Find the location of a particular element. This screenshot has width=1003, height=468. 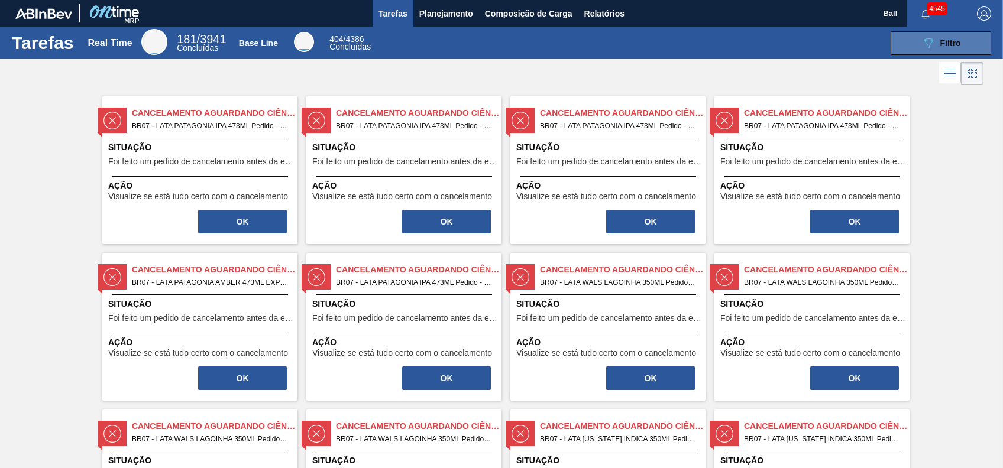

span: BR07 - LATA COLORADO INDICA 350ML Pedido - 509049 is located at coordinates (618, 440).